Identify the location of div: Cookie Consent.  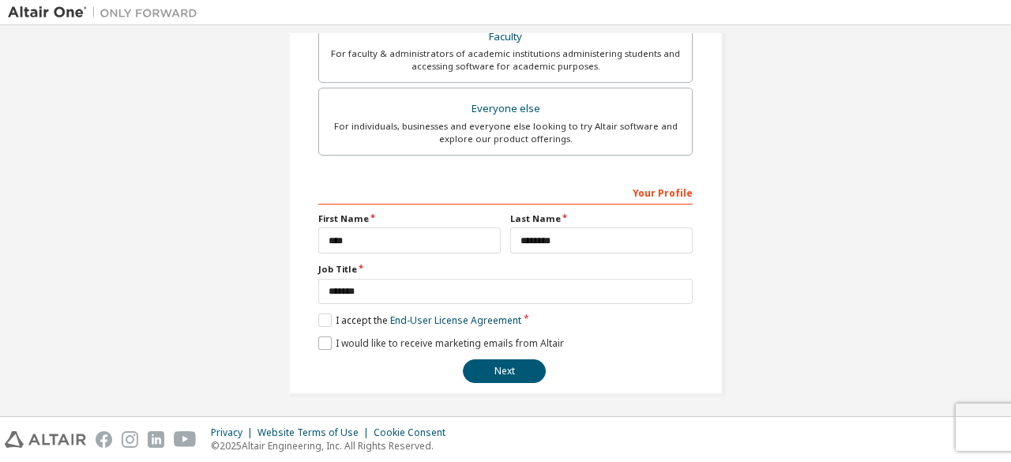
(414, 433).